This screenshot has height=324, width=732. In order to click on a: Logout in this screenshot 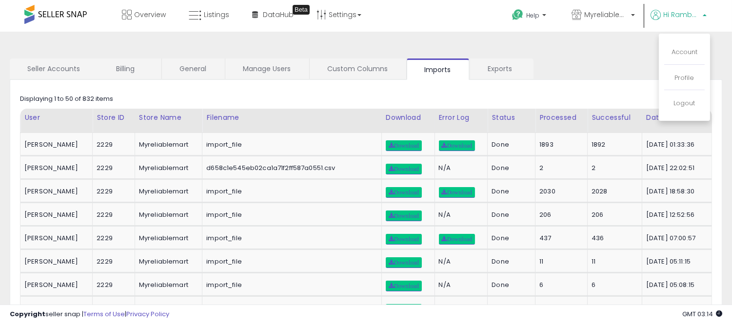, I will do `click(685, 103)`.